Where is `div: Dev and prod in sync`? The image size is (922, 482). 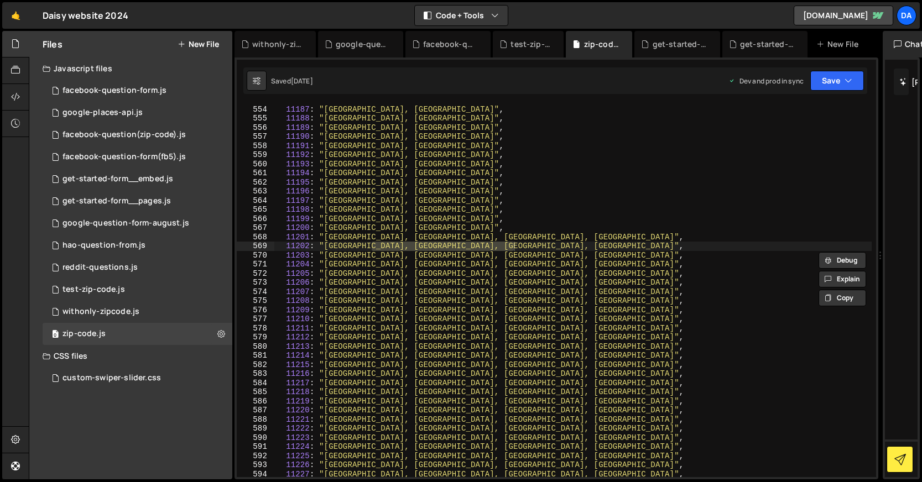
div: Dev and prod in sync is located at coordinates (766, 81).